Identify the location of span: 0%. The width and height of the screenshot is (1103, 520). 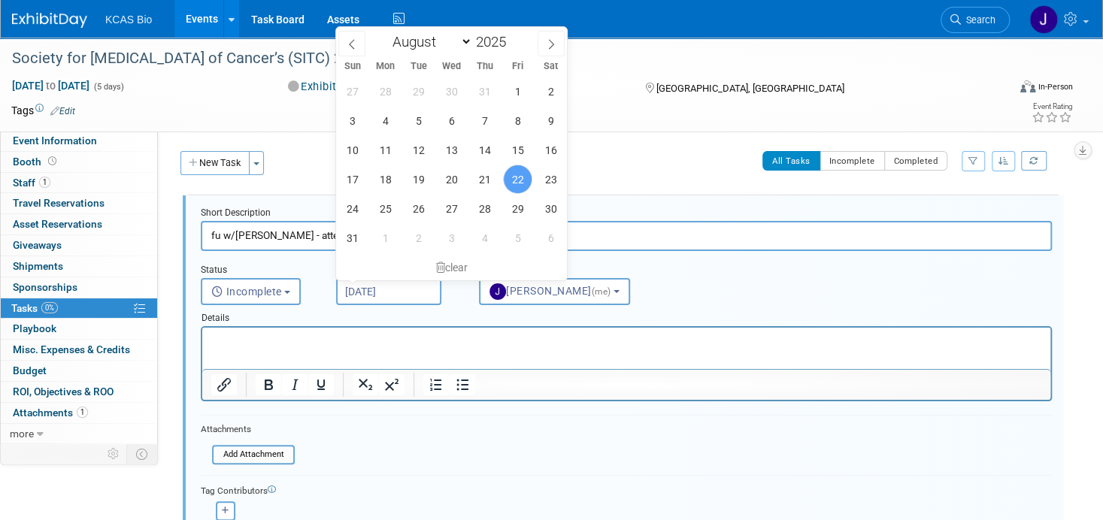
(50, 308).